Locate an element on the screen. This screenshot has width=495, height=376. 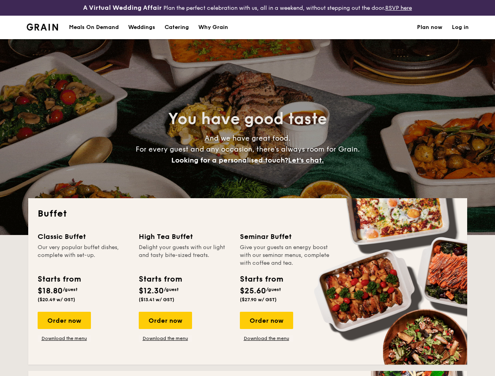
div: High Tea Buffet is located at coordinates (185, 237).